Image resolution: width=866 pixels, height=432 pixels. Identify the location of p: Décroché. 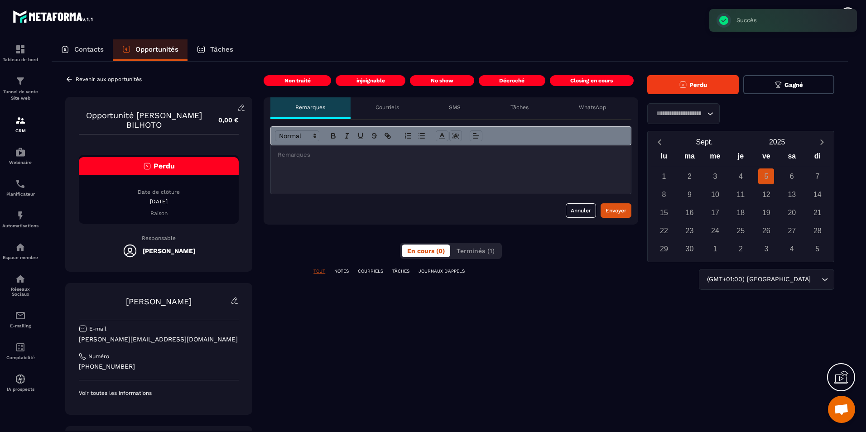
(512, 81).